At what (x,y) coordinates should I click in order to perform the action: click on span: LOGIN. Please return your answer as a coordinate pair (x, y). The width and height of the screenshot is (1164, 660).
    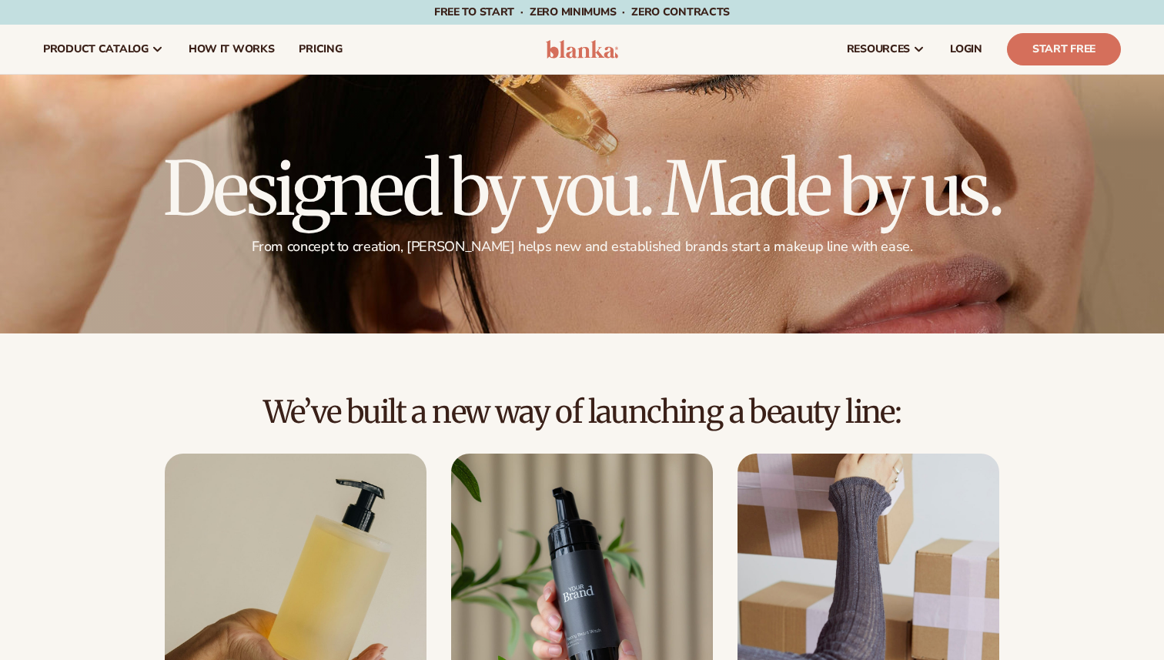
    Looking at the image, I should click on (966, 49).